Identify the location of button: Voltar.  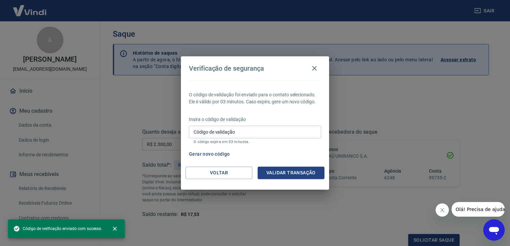
(219, 173).